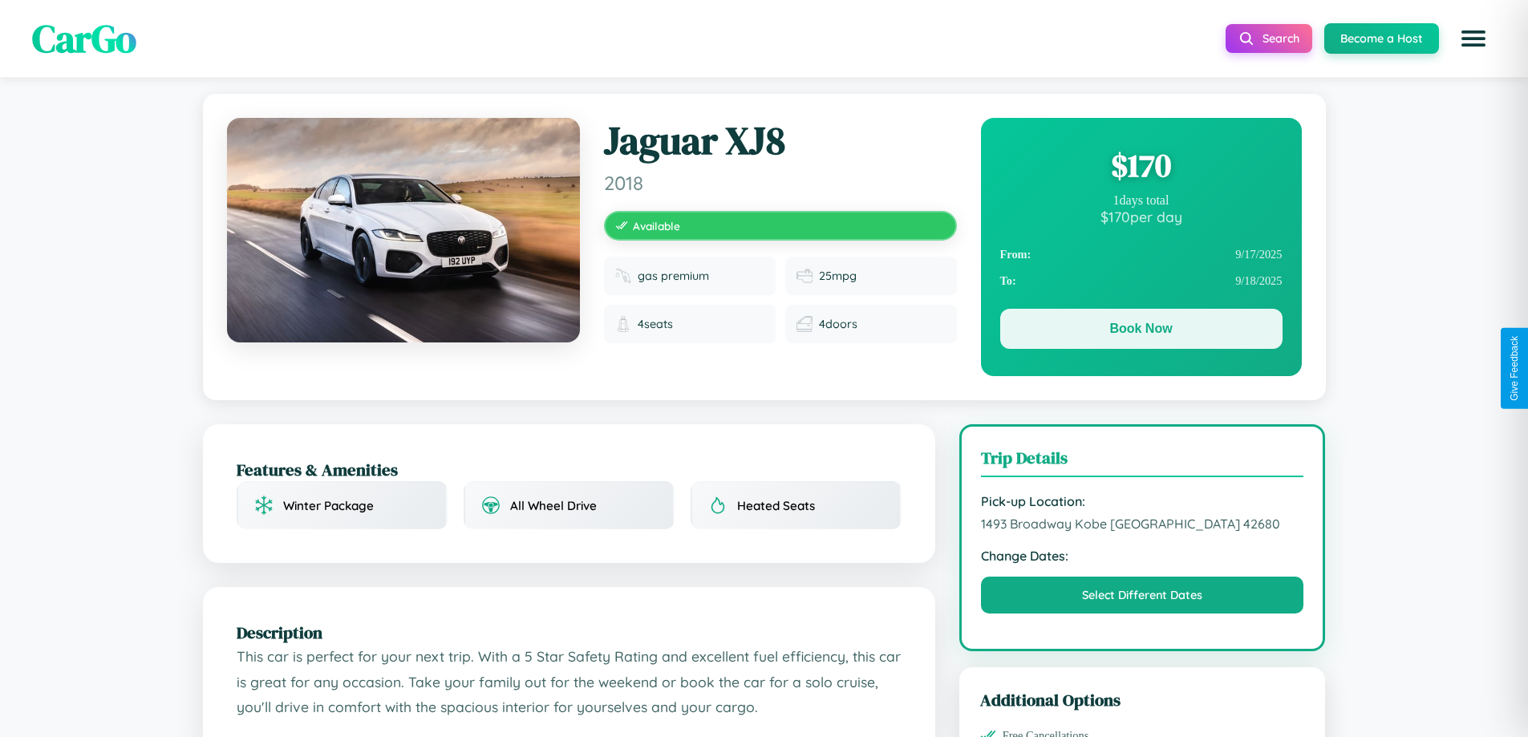 This screenshot has height=737, width=1528. I want to click on div: 9 / 18 / 2025, so click(1142, 281).